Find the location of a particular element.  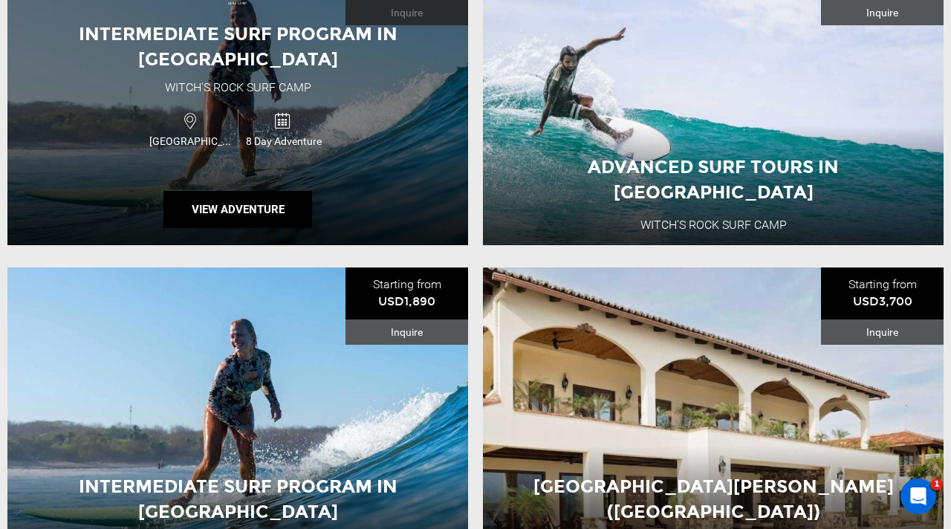

button: View Adventure is located at coordinates (238, 209).